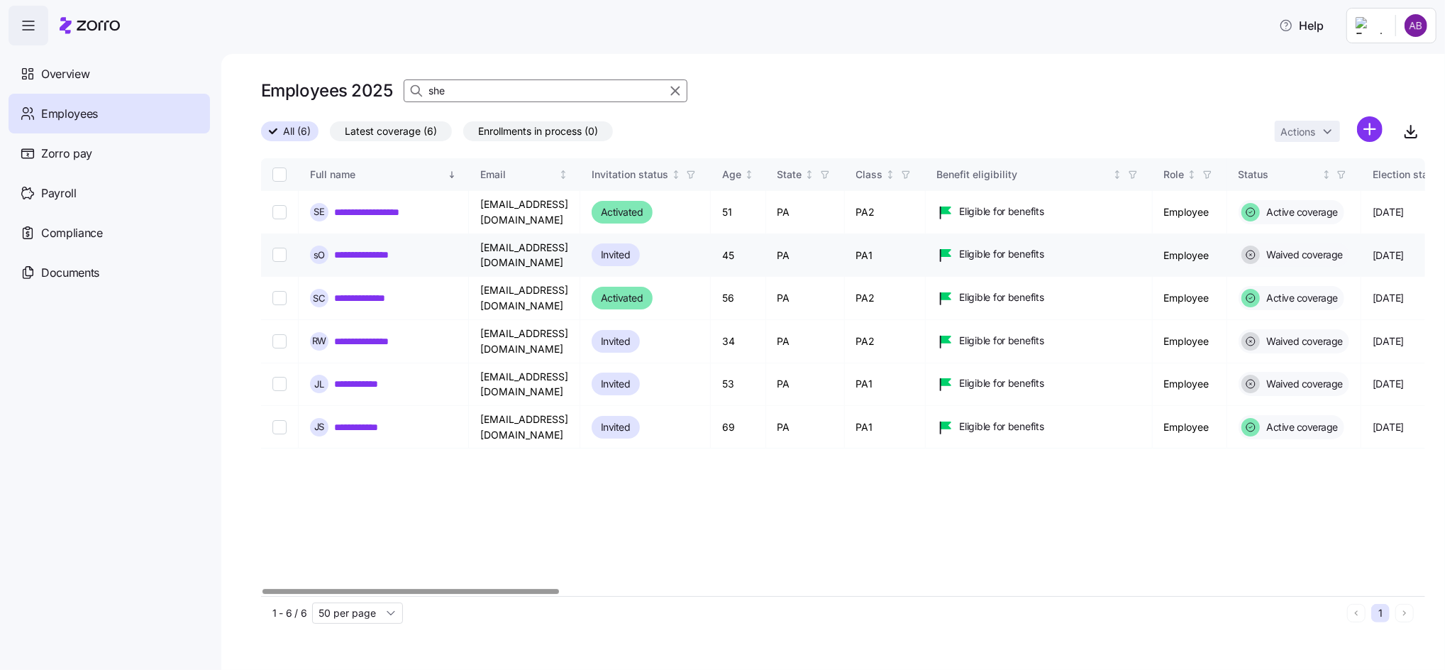 This screenshot has height=670, width=1445. Describe the element at coordinates (319, 255) in the screenshot. I see `span: s O` at that location.